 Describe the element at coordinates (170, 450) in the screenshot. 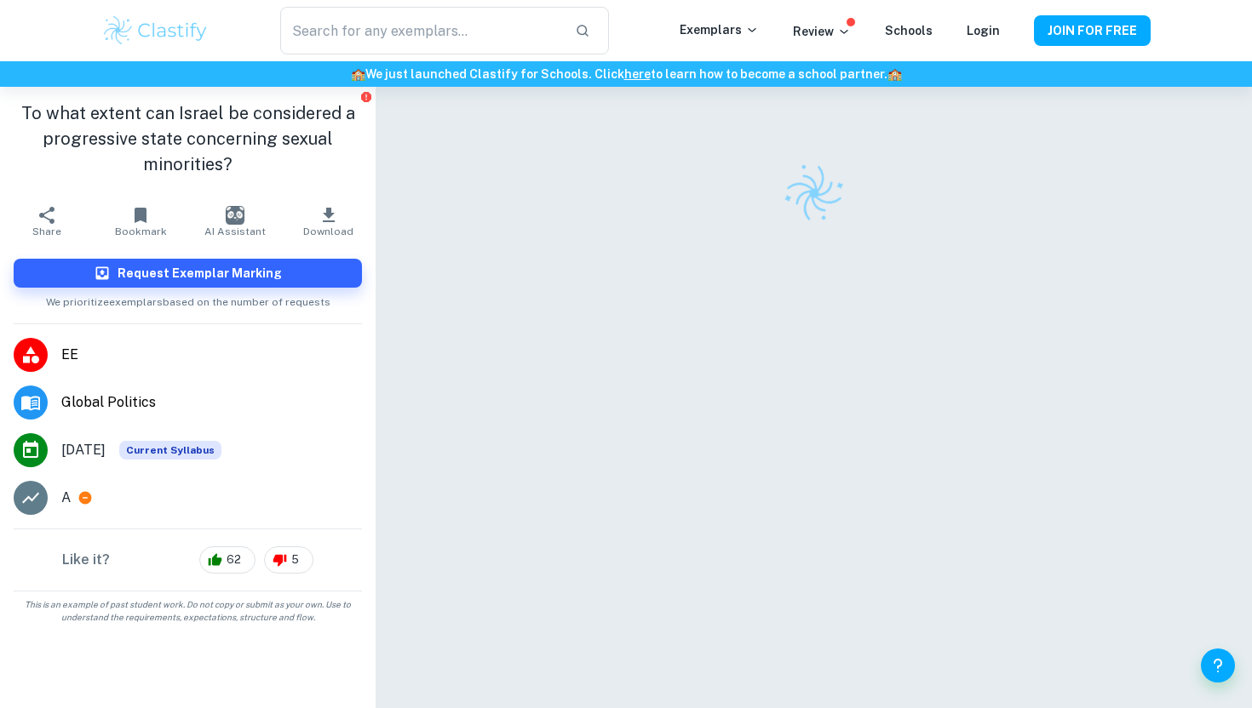

I see `span: Current Syllabus` at that location.